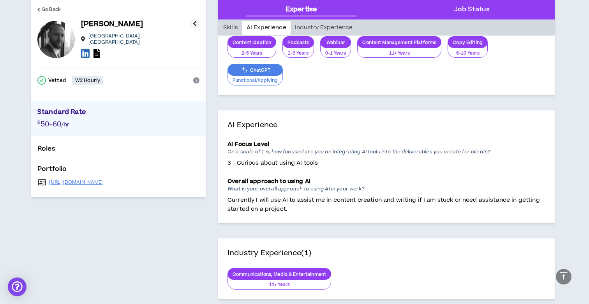 This screenshot has width=589, height=304. I want to click on p: ChatGPT, so click(255, 70).